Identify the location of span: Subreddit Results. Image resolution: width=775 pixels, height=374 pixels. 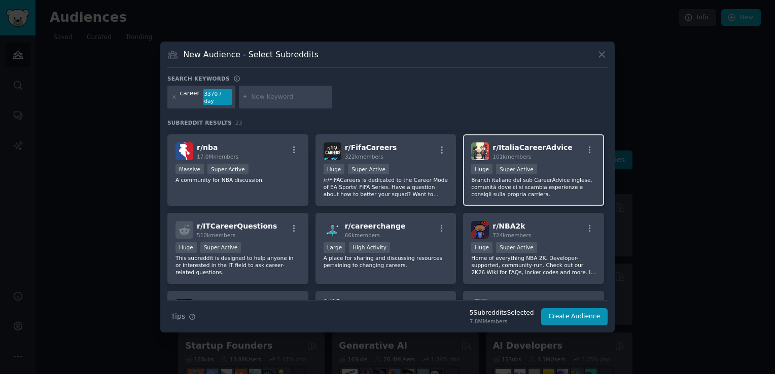
(199, 123).